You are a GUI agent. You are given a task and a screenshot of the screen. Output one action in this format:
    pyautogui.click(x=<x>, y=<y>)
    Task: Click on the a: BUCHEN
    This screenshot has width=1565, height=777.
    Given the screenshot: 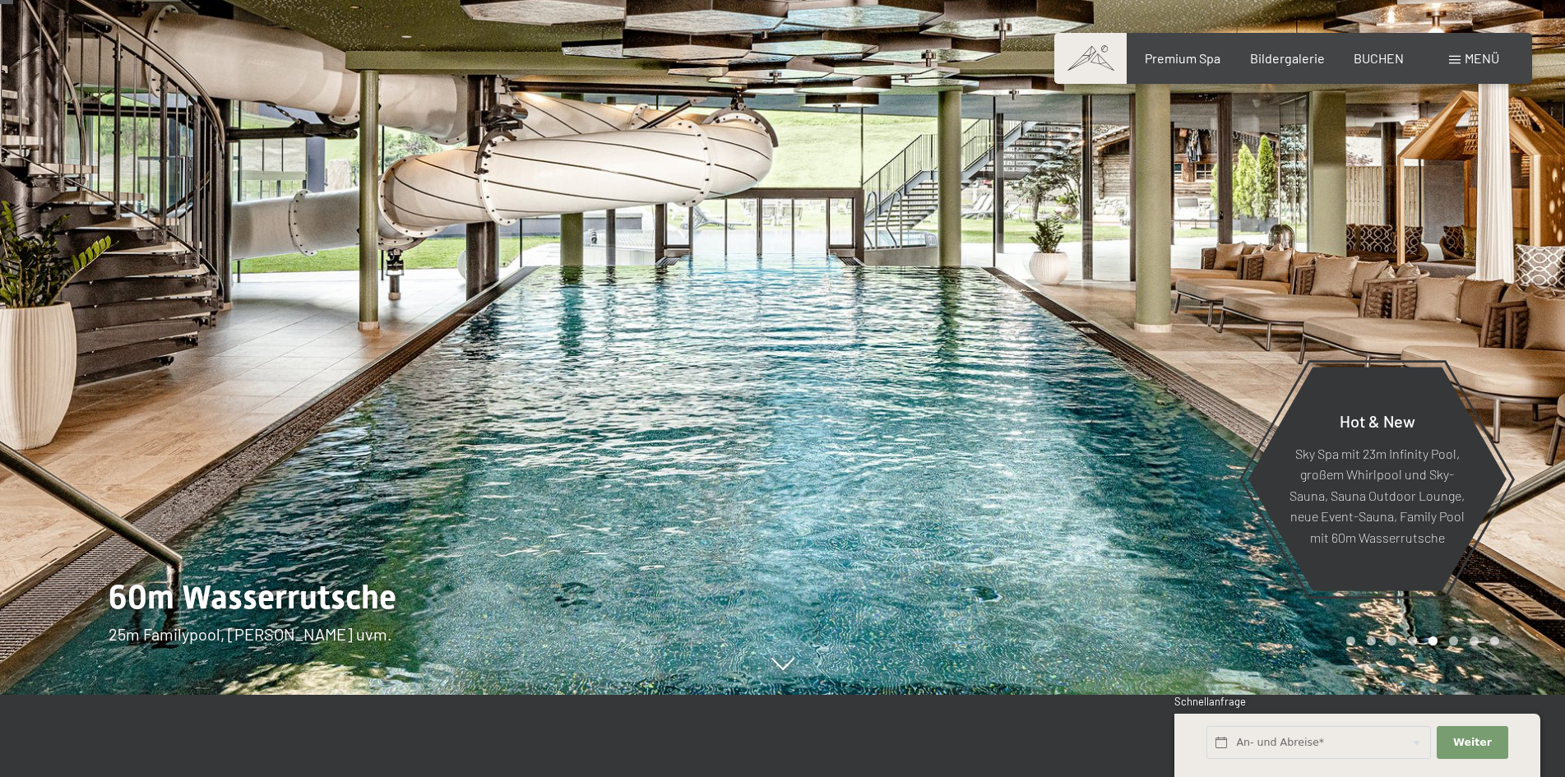 What is the action you would take?
    pyautogui.click(x=1378, y=58)
    